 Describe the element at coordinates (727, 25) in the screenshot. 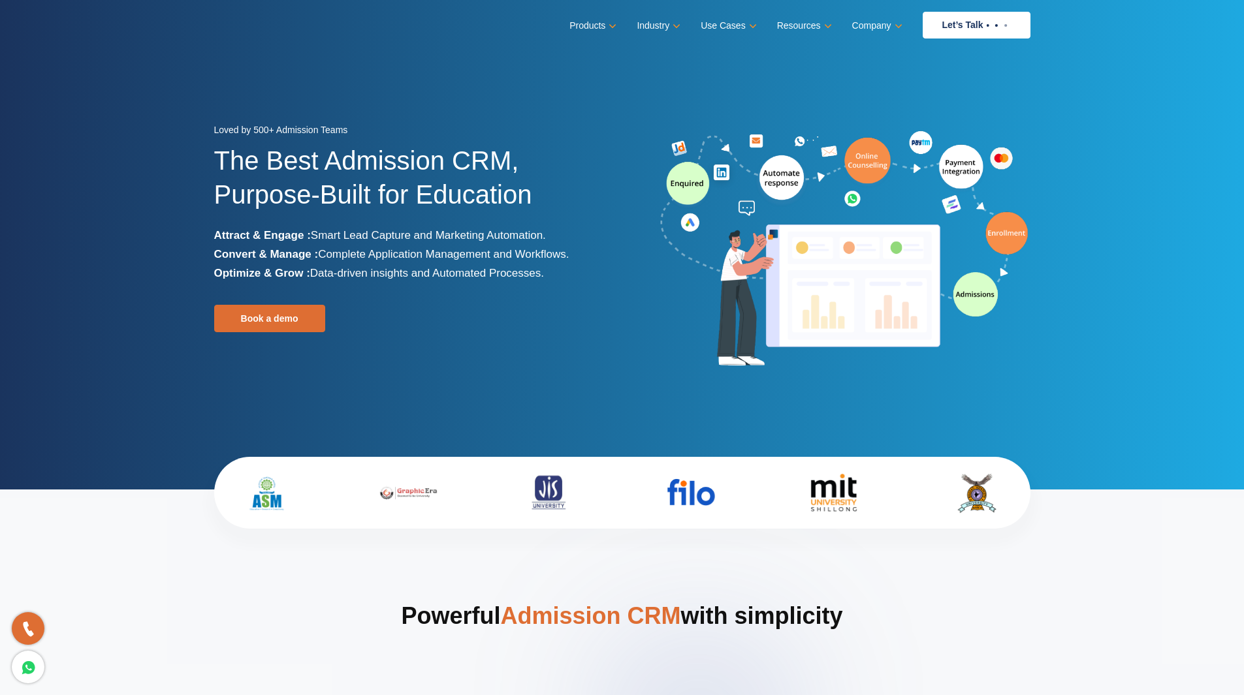

I see `a: Use Cases` at that location.